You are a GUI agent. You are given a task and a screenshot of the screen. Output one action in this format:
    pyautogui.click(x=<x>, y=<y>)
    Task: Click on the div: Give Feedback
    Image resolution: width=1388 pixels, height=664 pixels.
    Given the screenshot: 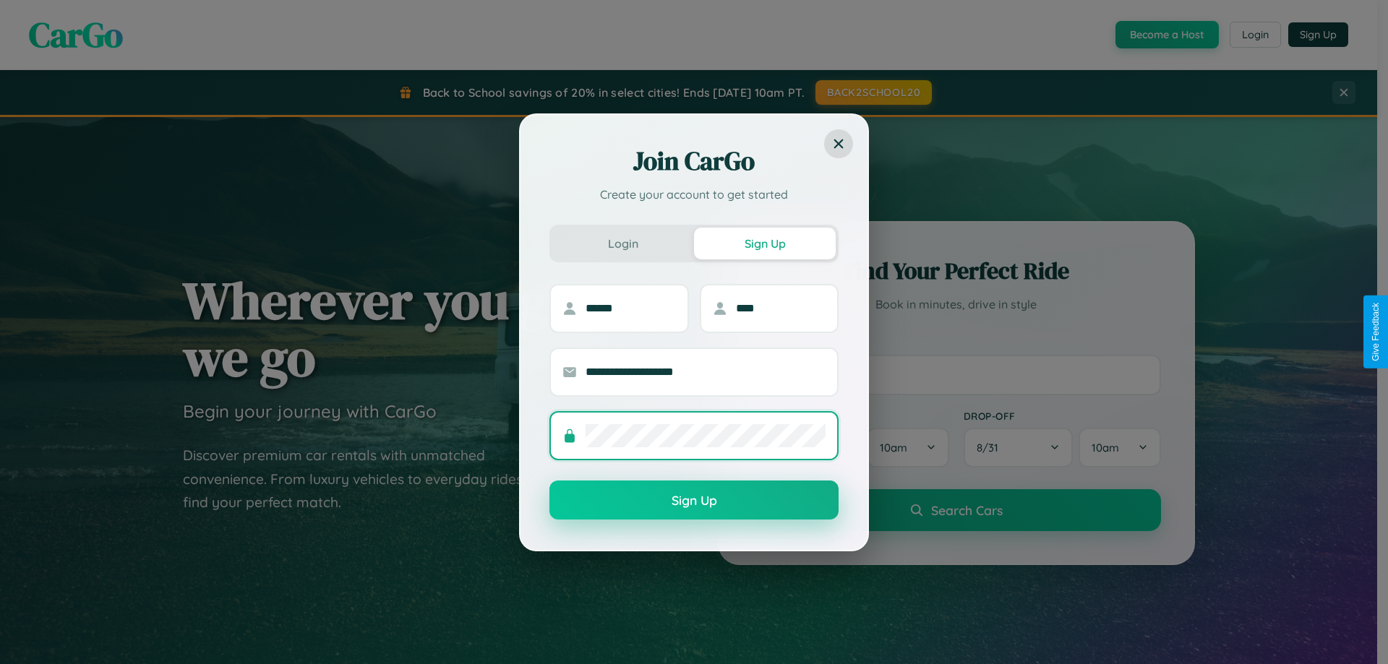 What is the action you would take?
    pyautogui.click(x=1376, y=332)
    